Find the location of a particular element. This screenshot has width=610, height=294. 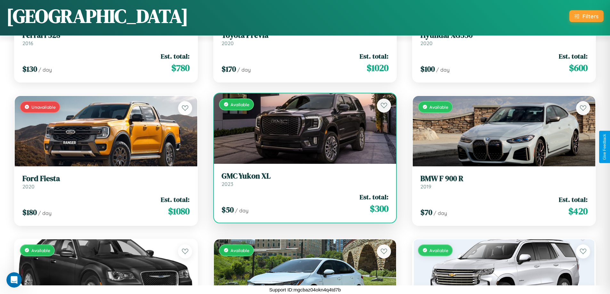

span: $ 420 is located at coordinates (578, 211).